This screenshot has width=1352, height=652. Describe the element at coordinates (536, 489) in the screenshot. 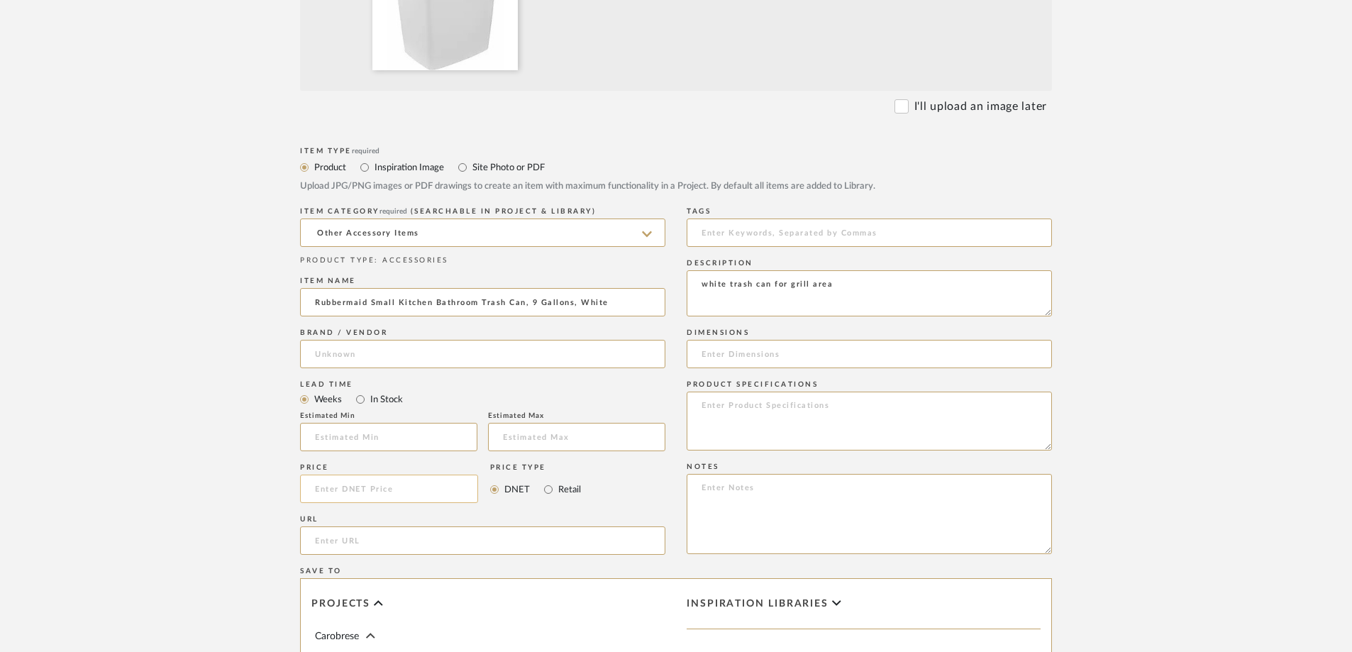

I see `mat-radio-group: Select price type` at that location.